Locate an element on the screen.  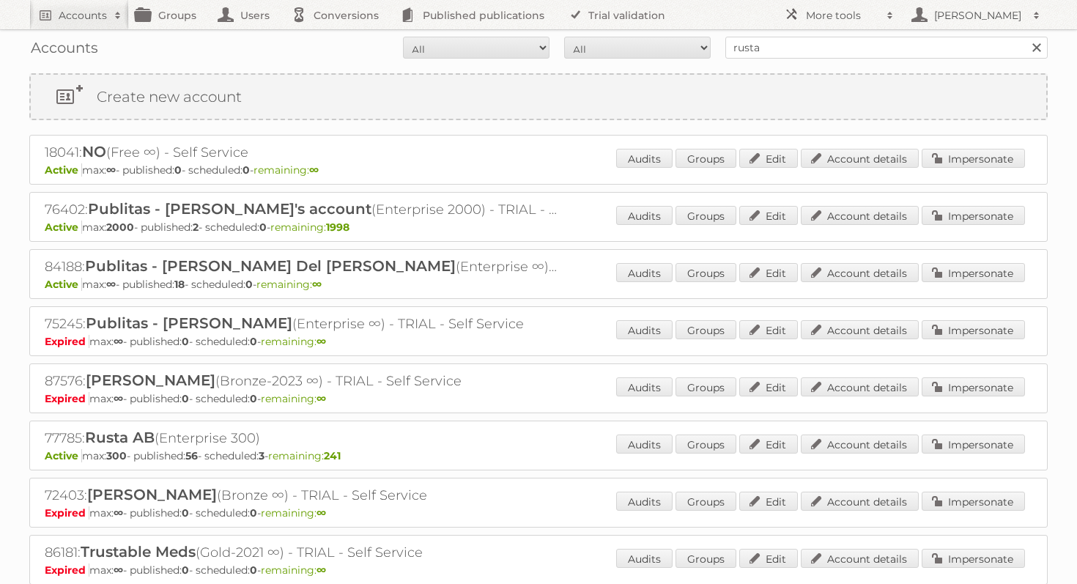
strong: 241 is located at coordinates (332, 456).